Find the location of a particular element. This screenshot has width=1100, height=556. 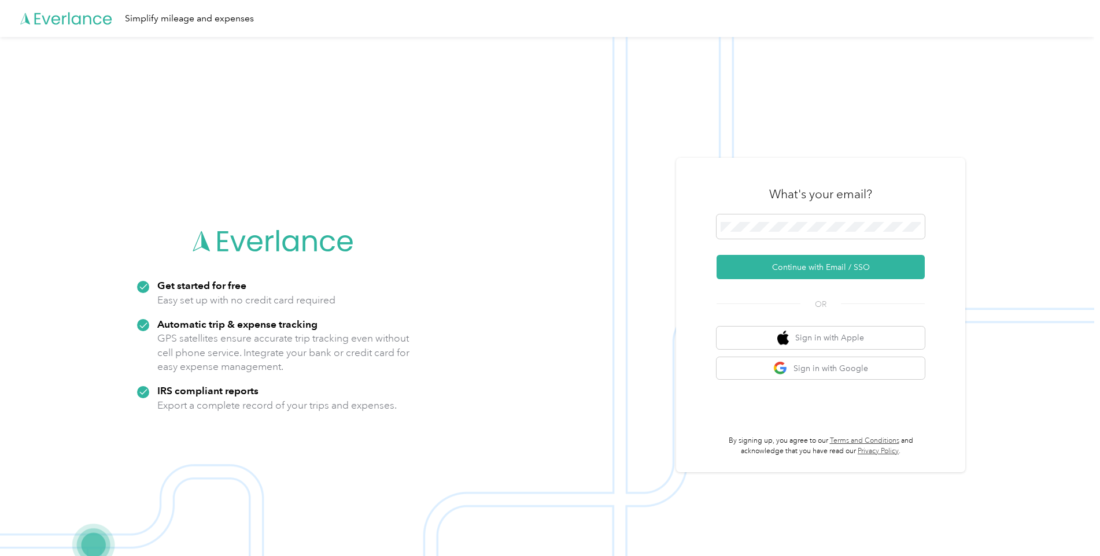

strong: Get started for free is located at coordinates (202, 285).